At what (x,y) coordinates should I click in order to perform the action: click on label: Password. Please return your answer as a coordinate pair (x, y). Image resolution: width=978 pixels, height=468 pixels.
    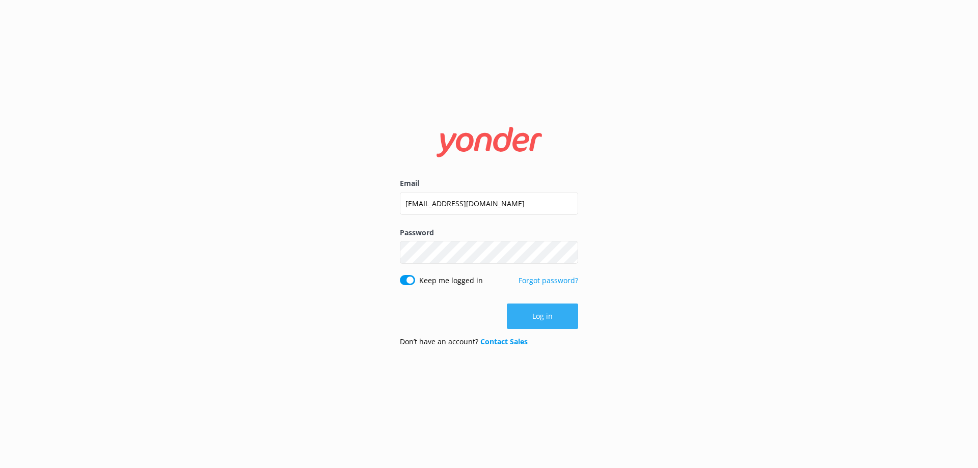
    Looking at the image, I should click on (489, 233).